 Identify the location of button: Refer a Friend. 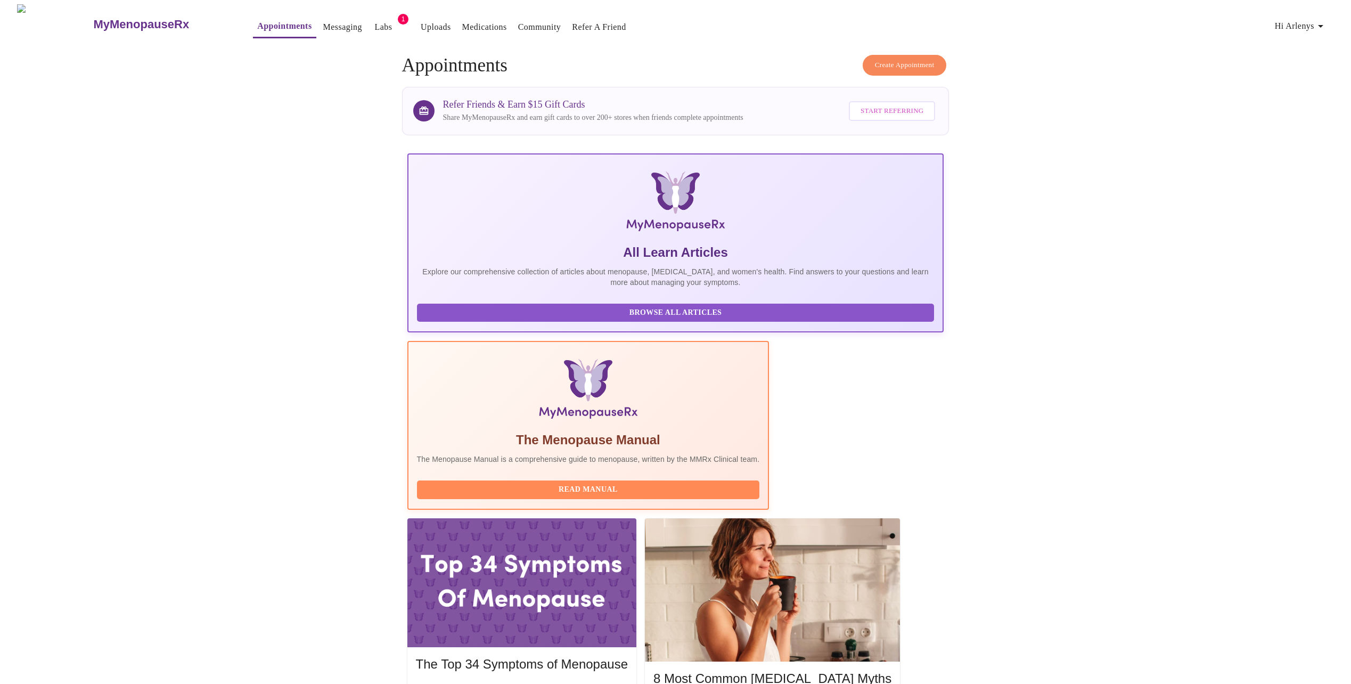
(599, 27).